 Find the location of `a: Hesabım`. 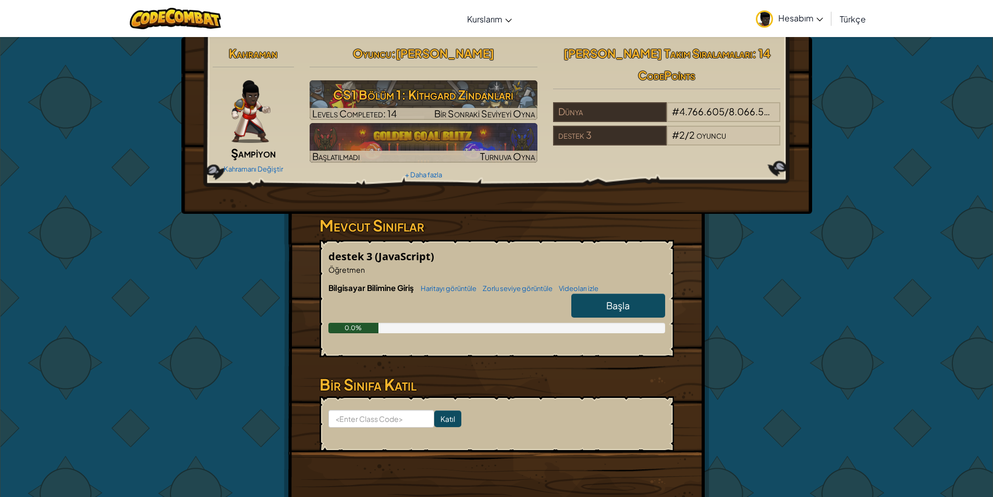

a: Hesabım is located at coordinates (789, 18).